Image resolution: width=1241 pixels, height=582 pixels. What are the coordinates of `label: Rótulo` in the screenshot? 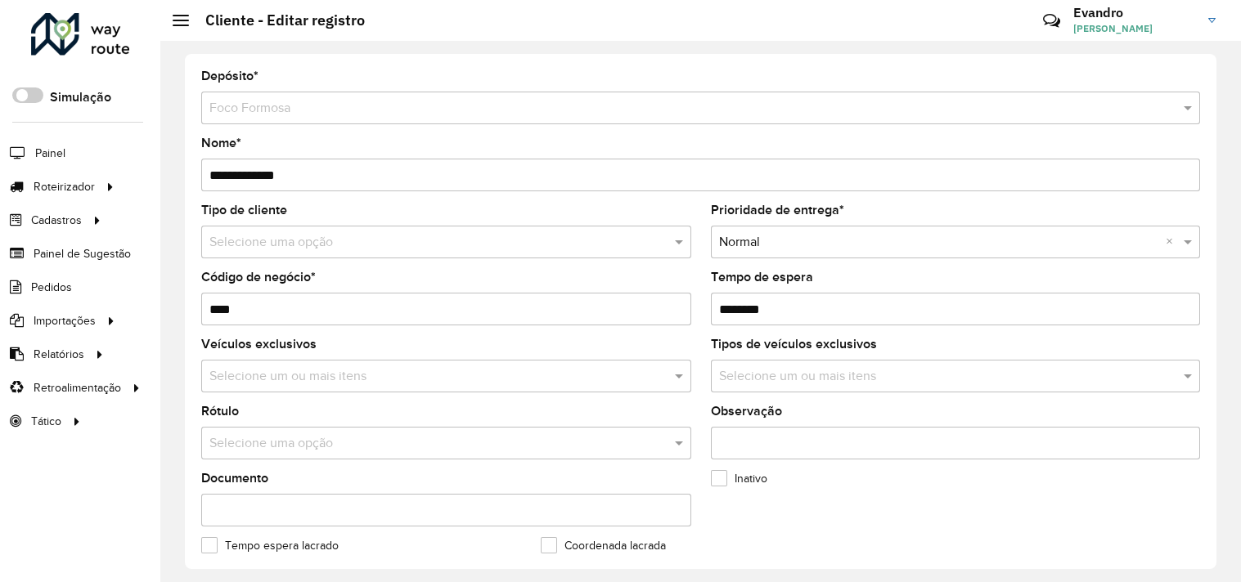 It's located at (220, 411).